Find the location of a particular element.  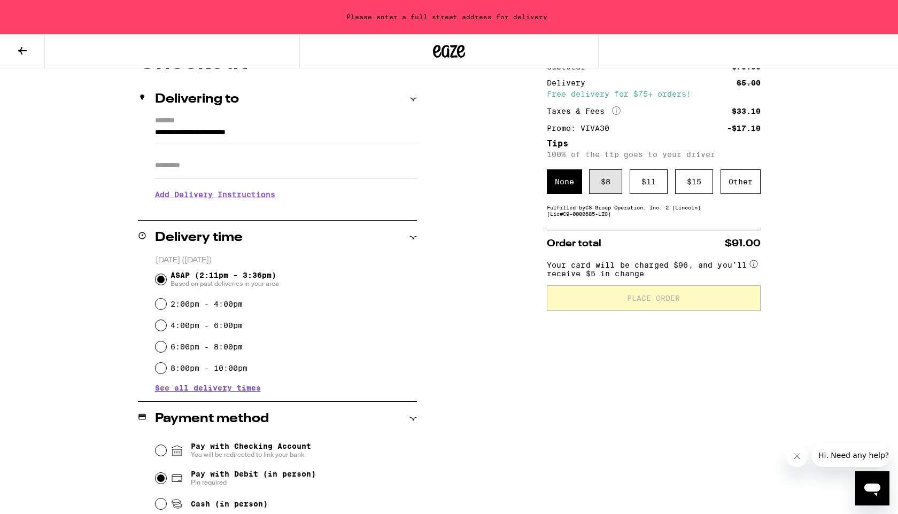

span: Cash (in person) is located at coordinates (229, 504).